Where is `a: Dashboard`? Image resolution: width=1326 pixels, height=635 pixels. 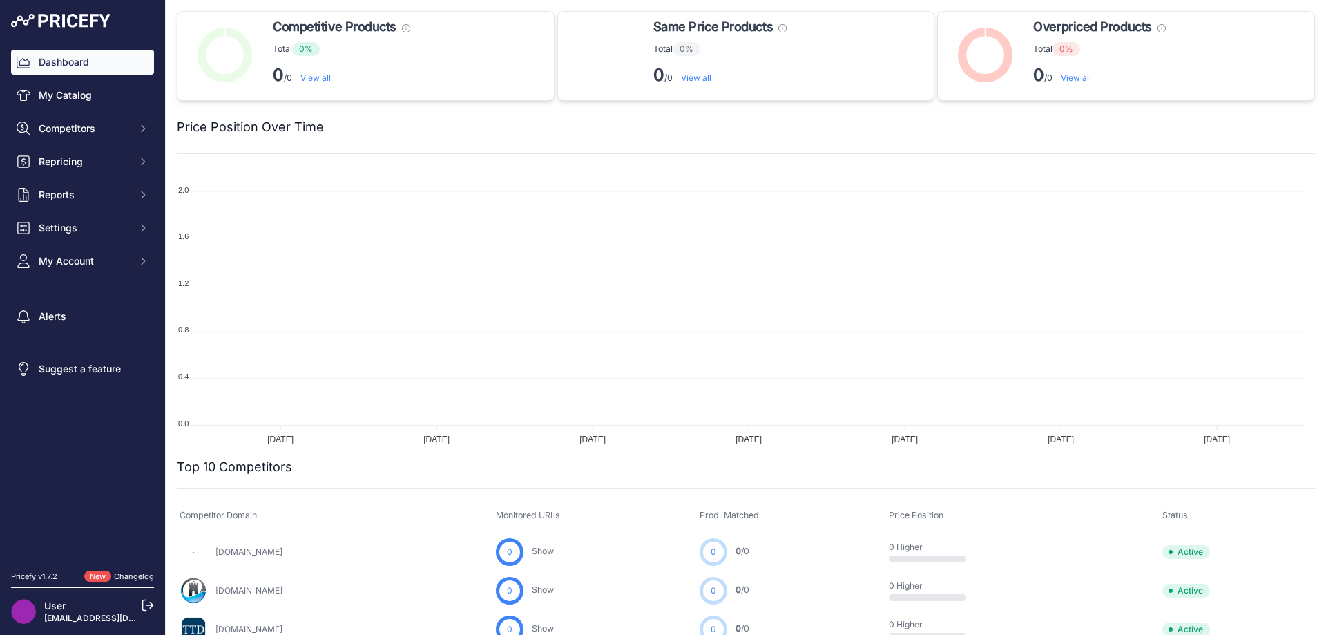
a: Dashboard is located at coordinates (82, 62).